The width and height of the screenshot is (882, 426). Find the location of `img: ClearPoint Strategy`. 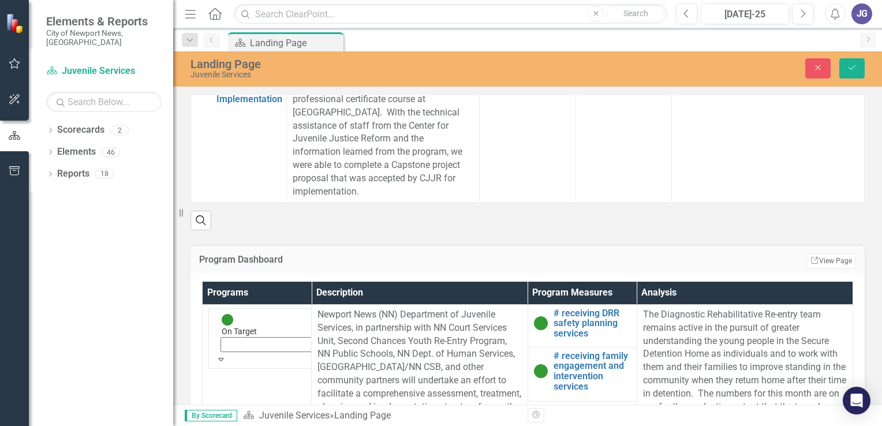

img: ClearPoint Strategy is located at coordinates (16, 23).